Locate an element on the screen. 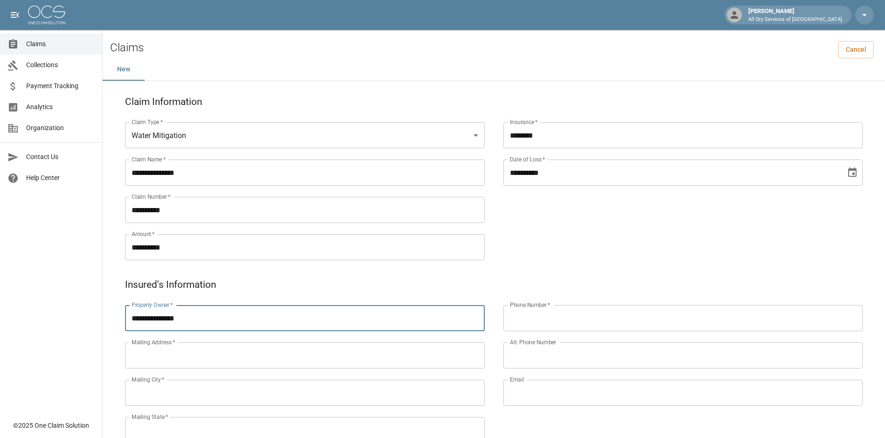 The image size is (885, 438). div: dynamic tabs is located at coordinates (494, 70).